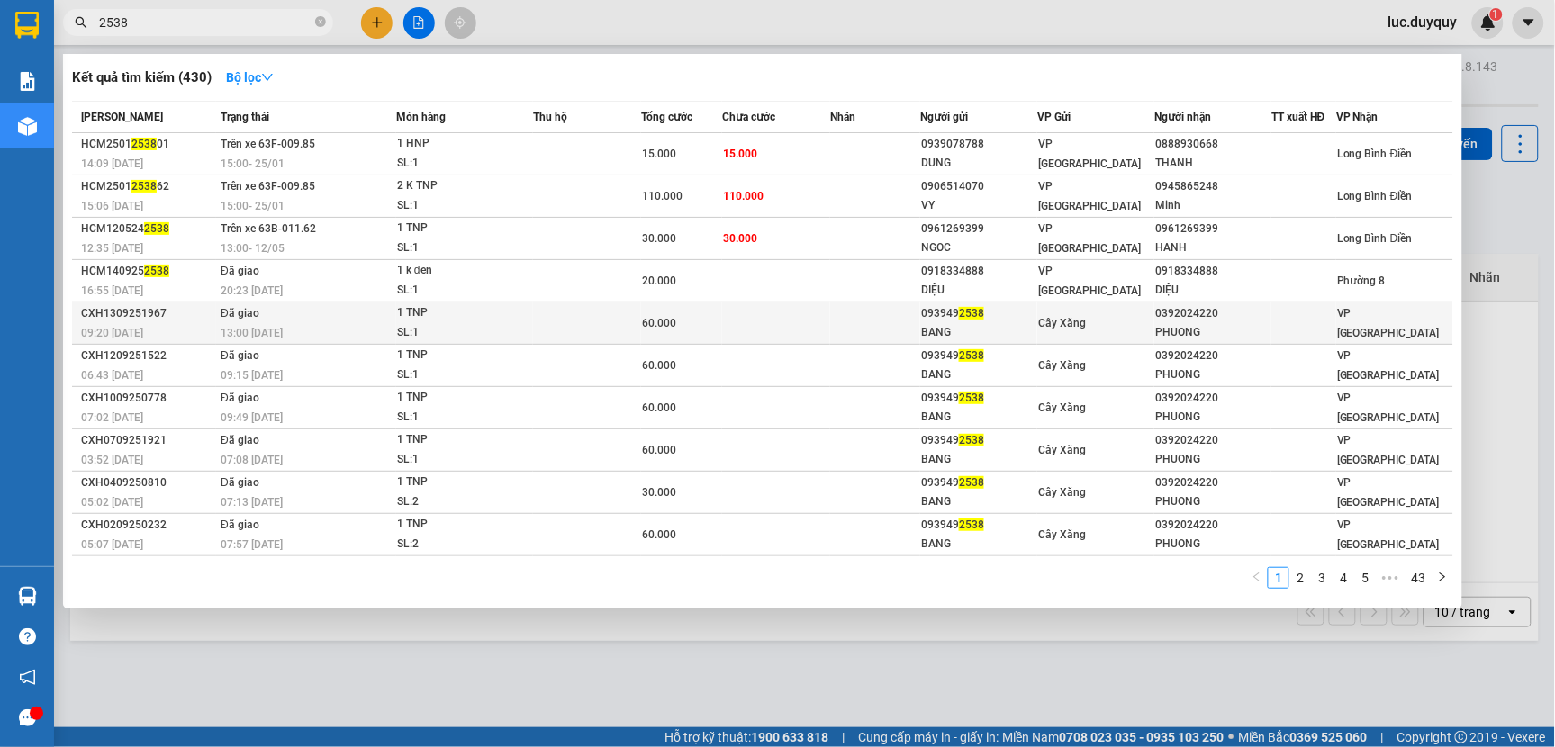  I want to click on li: Next 5 Pages, so click(1390, 578).